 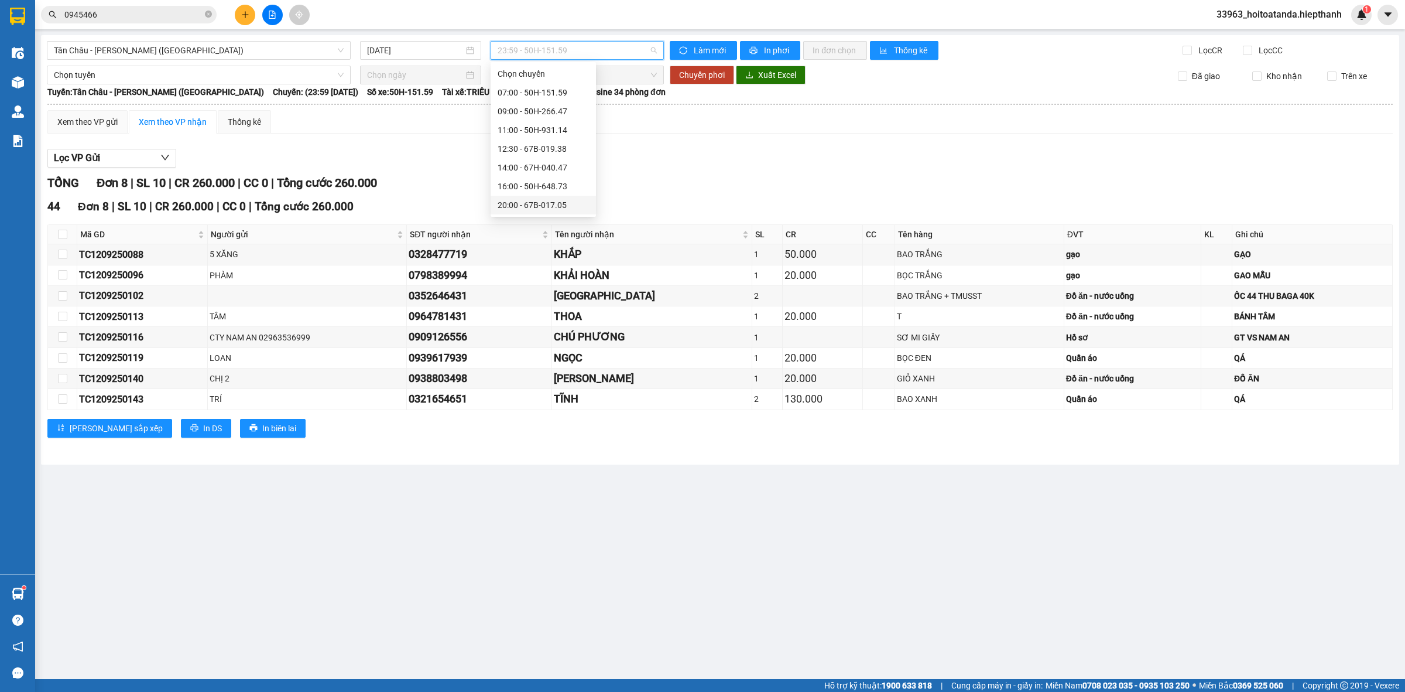 I want to click on img: solution-icon, so click(x=18, y=141).